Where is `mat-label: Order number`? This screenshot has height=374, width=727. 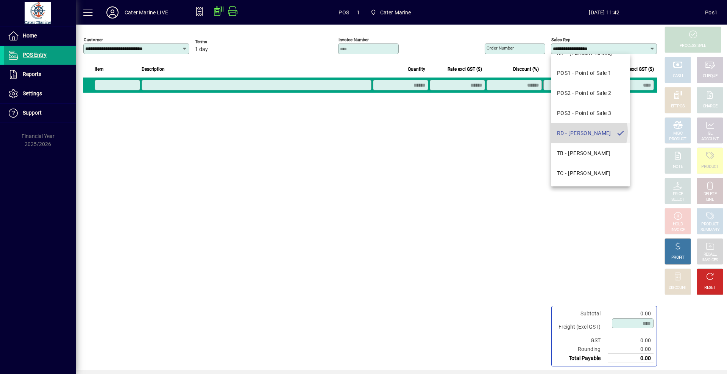 mat-label: Order number is located at coordinates (500, 48).